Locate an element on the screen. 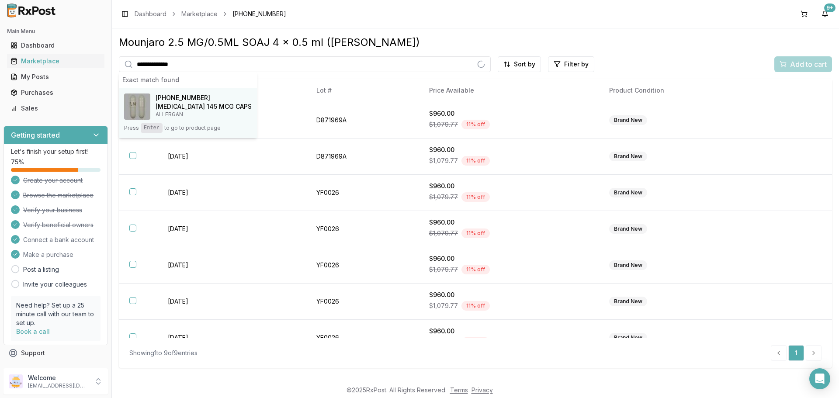 This screenshot has width=839, height=398. div: Open Intercom Messenger is located at coordinates (819, 379).